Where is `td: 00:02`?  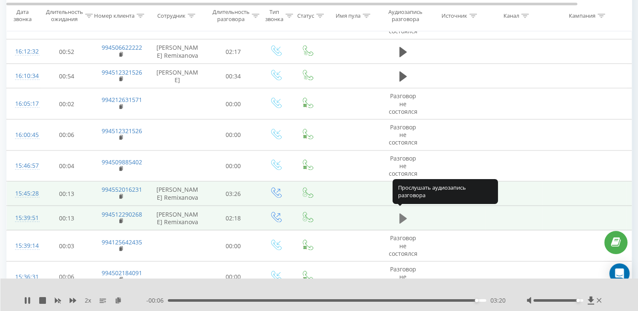
td: 00:02 is located at coordinates (67, 104).